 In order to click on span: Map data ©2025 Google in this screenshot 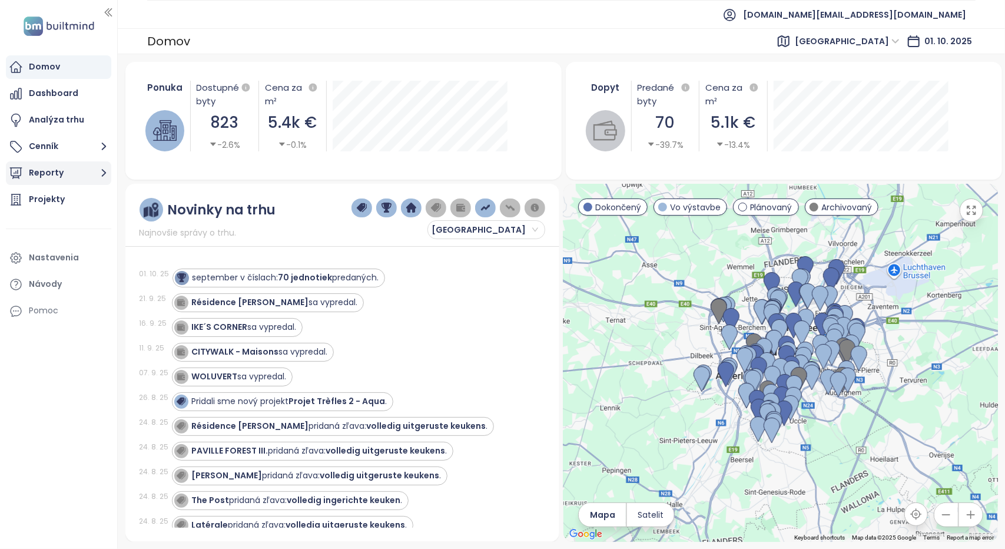, I will do `click(885, 537)`.